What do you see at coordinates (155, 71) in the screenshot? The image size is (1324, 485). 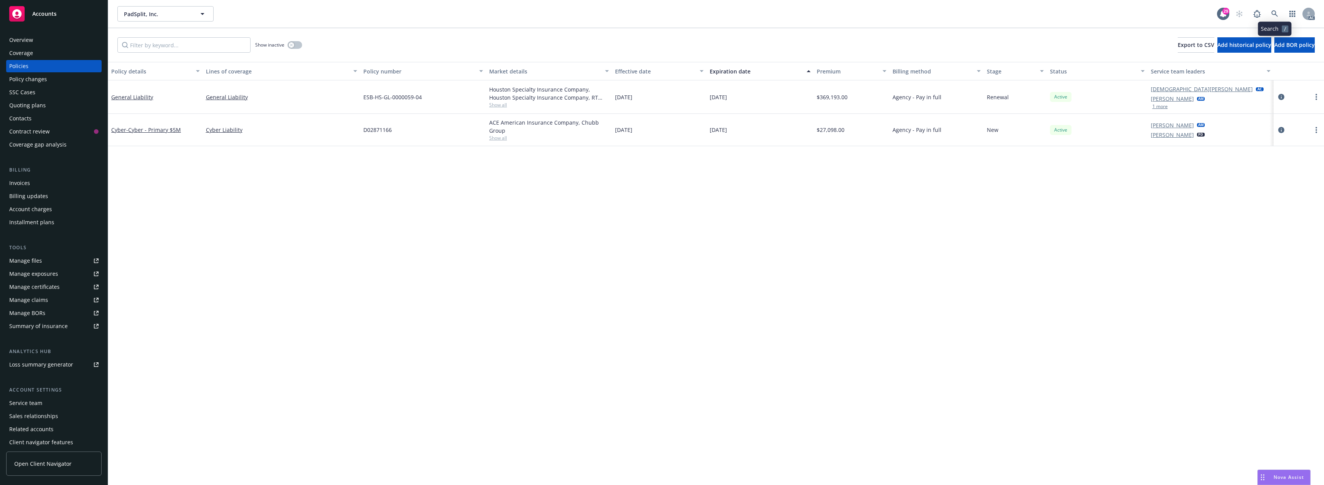 I see `button: Policy details` at bounding box center [155, 71].